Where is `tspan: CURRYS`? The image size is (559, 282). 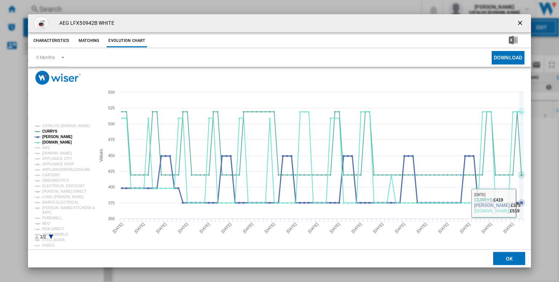 tspan: CURRYS is located at coordinates (50, 131).